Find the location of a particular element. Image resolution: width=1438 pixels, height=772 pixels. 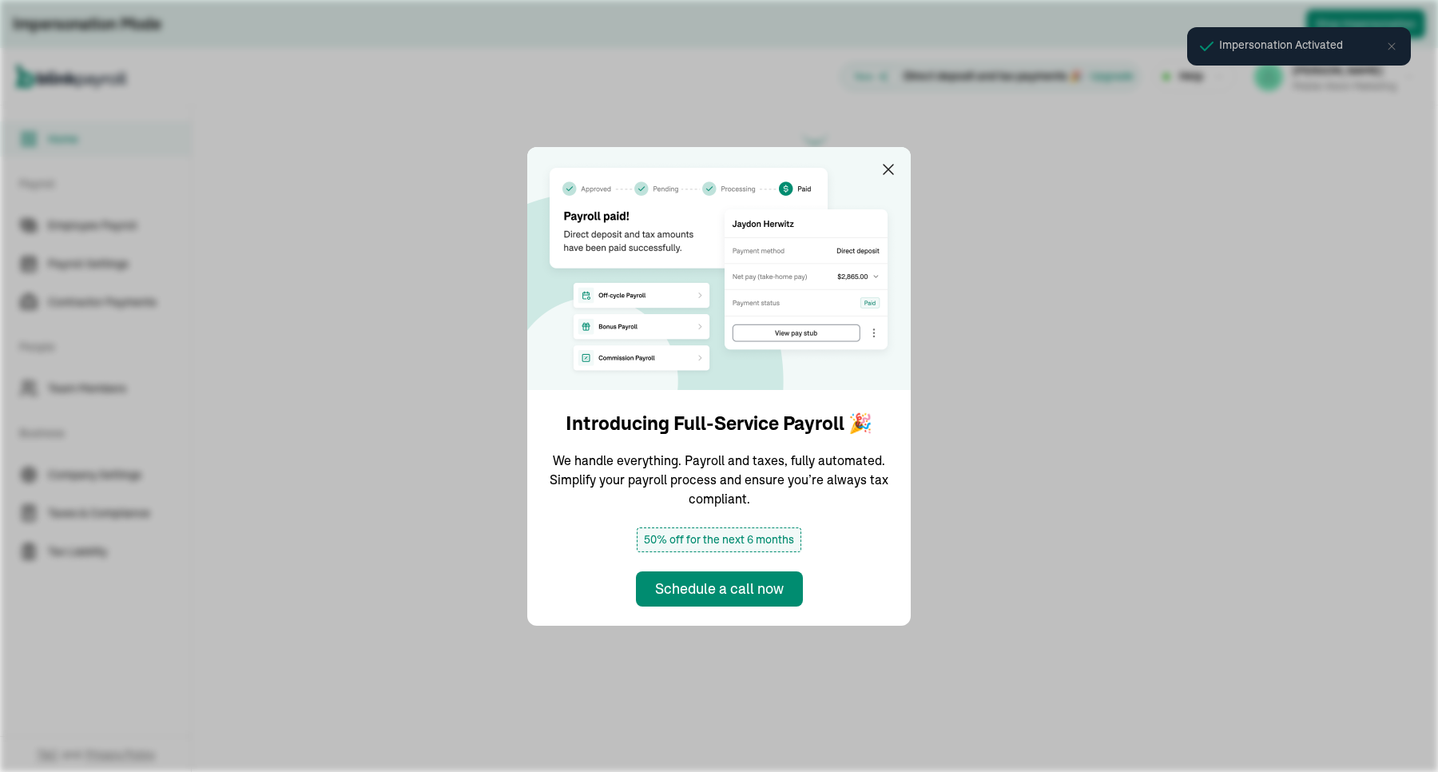

h1: Introducing Full-Service Payroll 🎉 is located at coordinates (719, 423).